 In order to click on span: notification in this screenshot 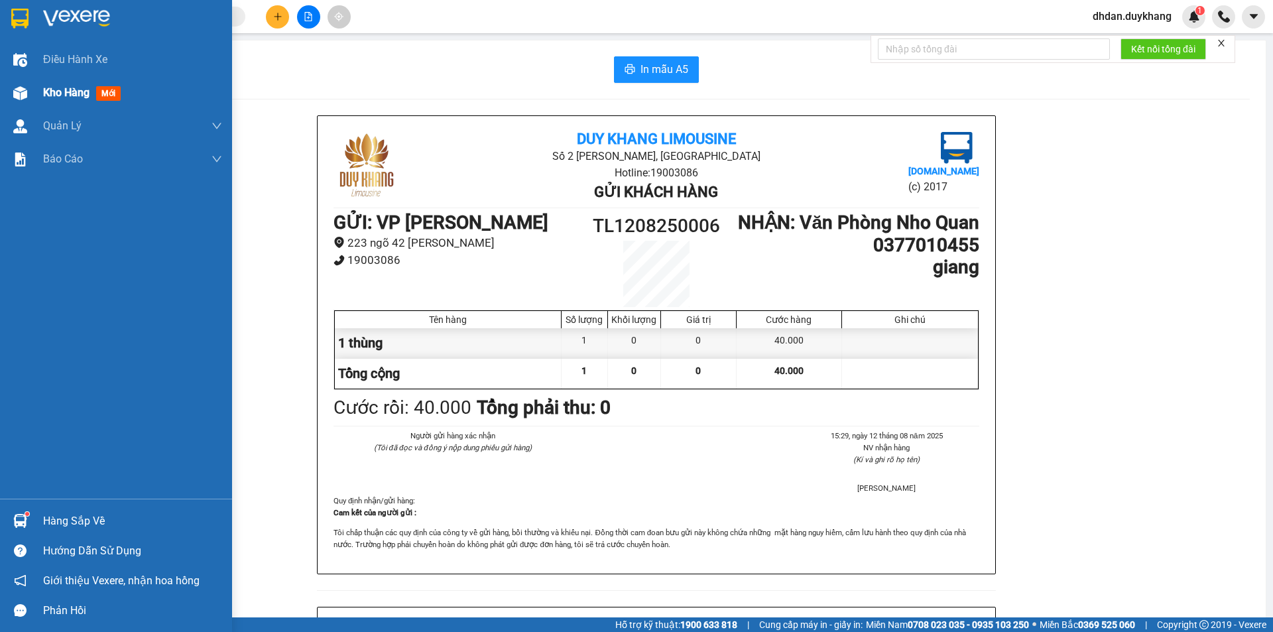, I will do `click(20, 580)`.